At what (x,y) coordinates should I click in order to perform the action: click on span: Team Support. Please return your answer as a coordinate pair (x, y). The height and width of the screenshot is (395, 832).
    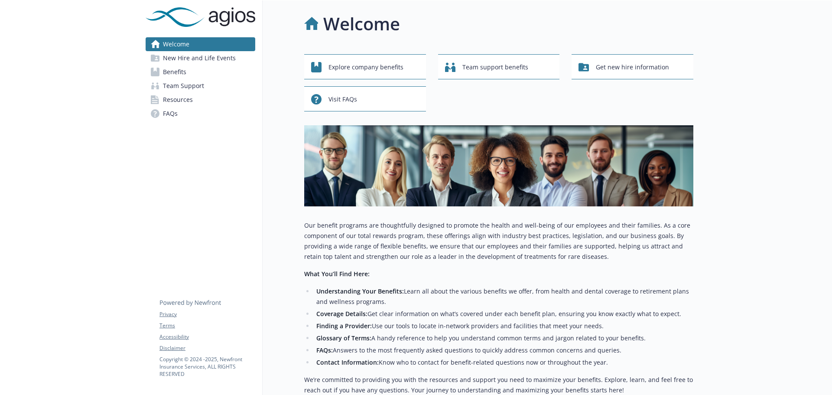
    Looking at the image, I should click on (183, 86).